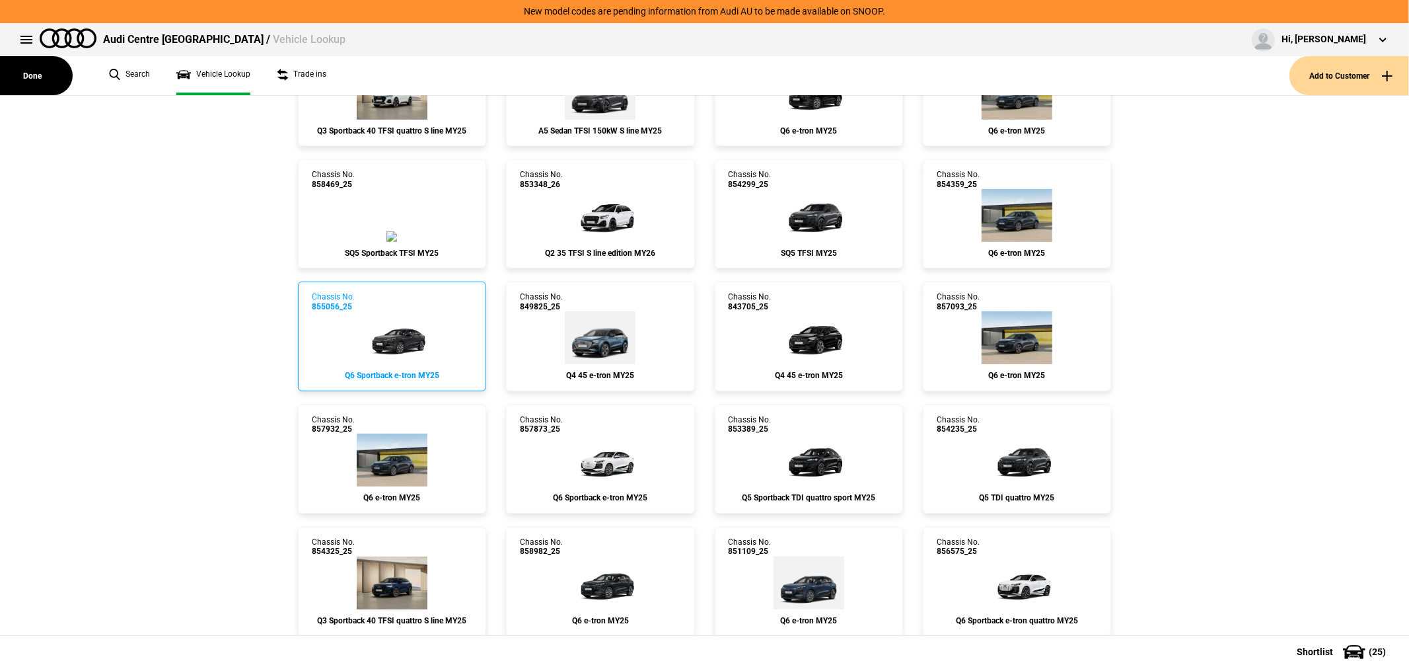  Describe the element at coordinates (809, 460) in the screenshot. I see `img: Audi_GUNAUY_25S_GX_0E0E_PAH_5MB_6FJ_3S2_WXC_PWL_H65_CB2_(Nadin:_3S2_5MB_6FJ_C56_CB2_H65_PAH_PWL_W...` at that location.